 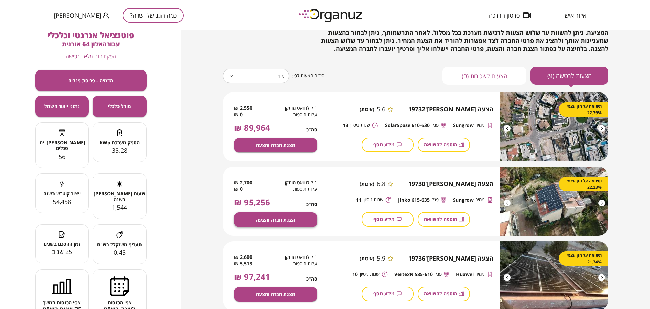 What do you see at coordinates (153, 15) in the screenshot?
I see `button: כמה הגג שלי שווה?` at bounding box center [153, 15].